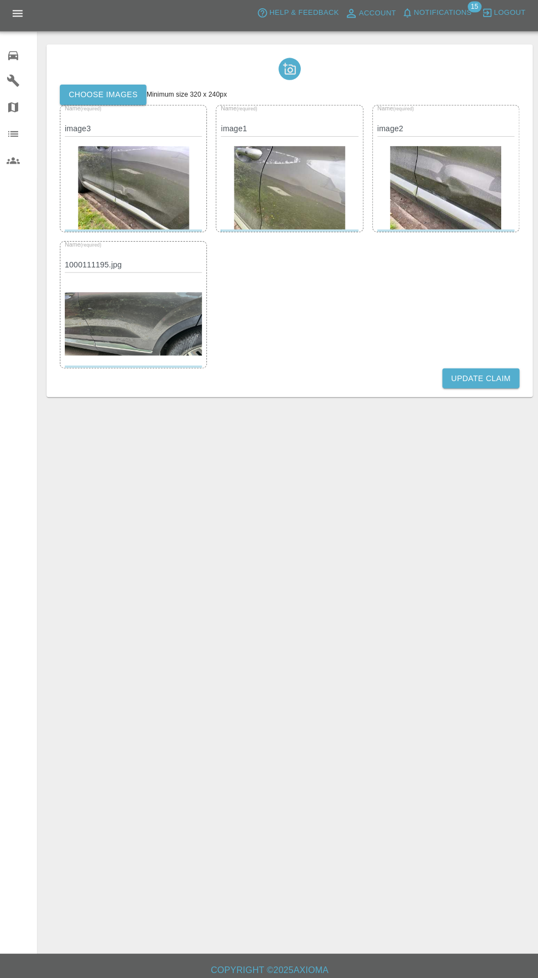 The height and width of the screenshot is (978, 538). Describe the element at coordinates (434, 17) in the screenshot. I see `button: Notifications` at that location.